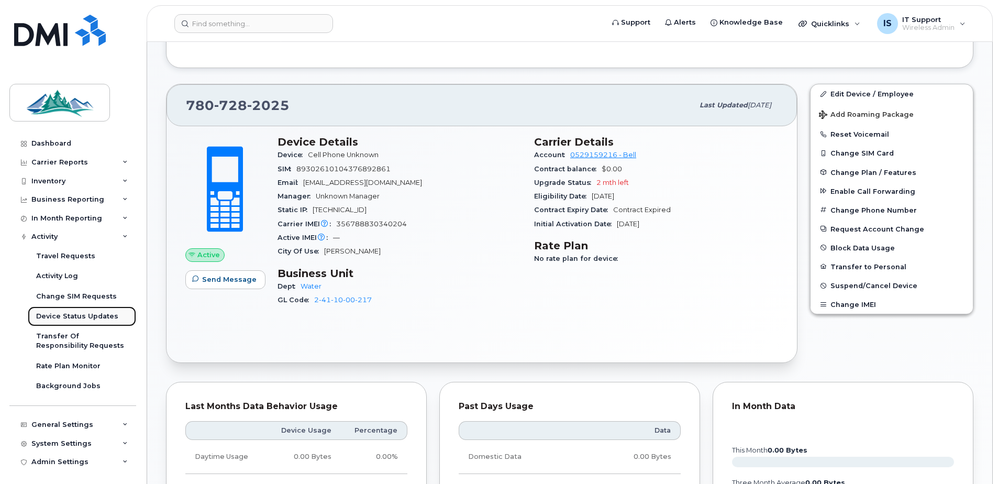 This screenshot has width=998, height=484. Describe the element at coordinates (399, 273) in the screenshot. I see `h3: Business Unit` at that location.